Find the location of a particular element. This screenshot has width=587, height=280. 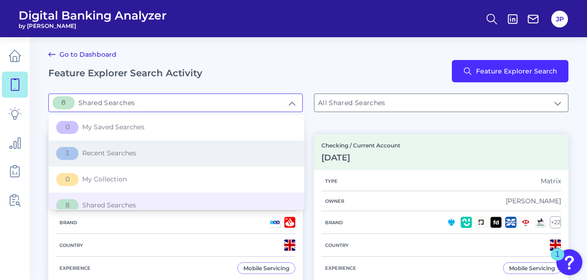

span: Recent Searches is located at coordinates (96, 153).